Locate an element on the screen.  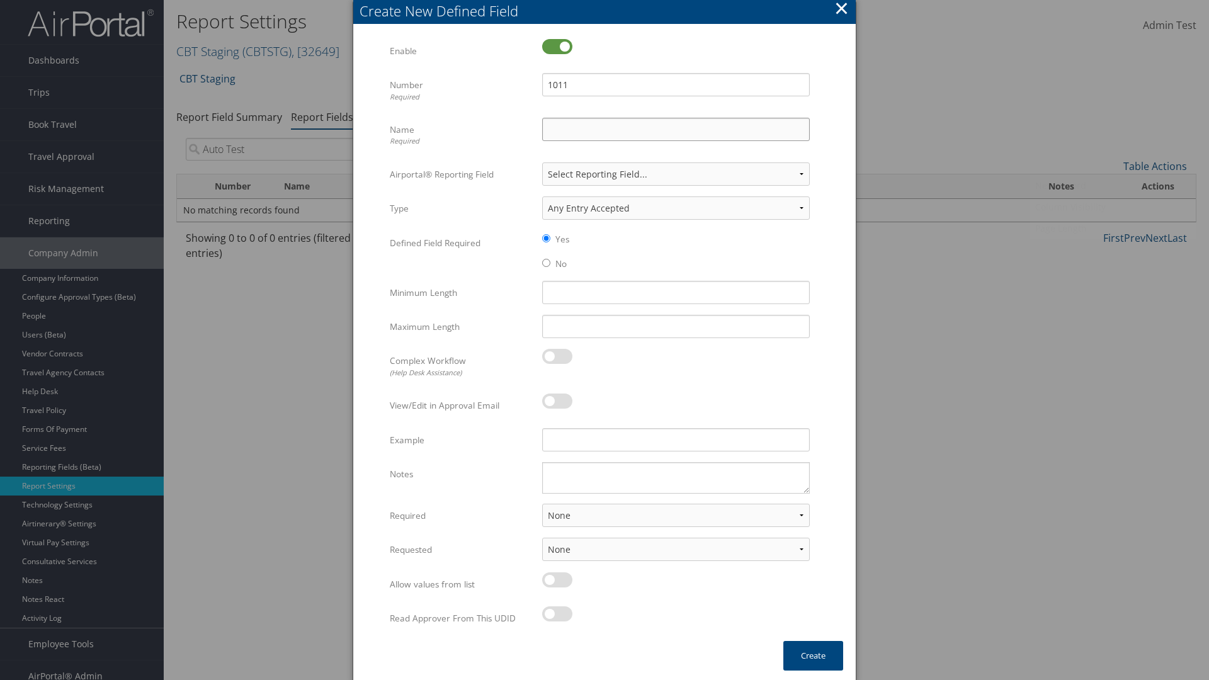
label: No is located at coordinates (561, 264).